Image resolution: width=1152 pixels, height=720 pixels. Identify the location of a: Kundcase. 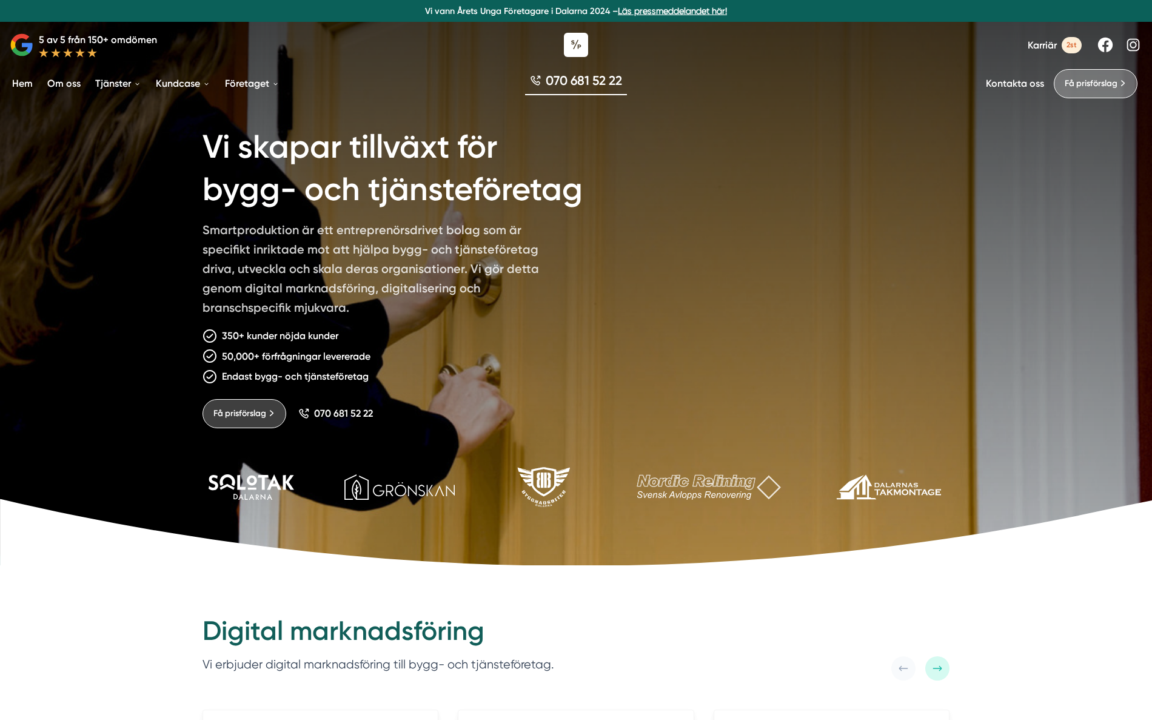
(183, 83).